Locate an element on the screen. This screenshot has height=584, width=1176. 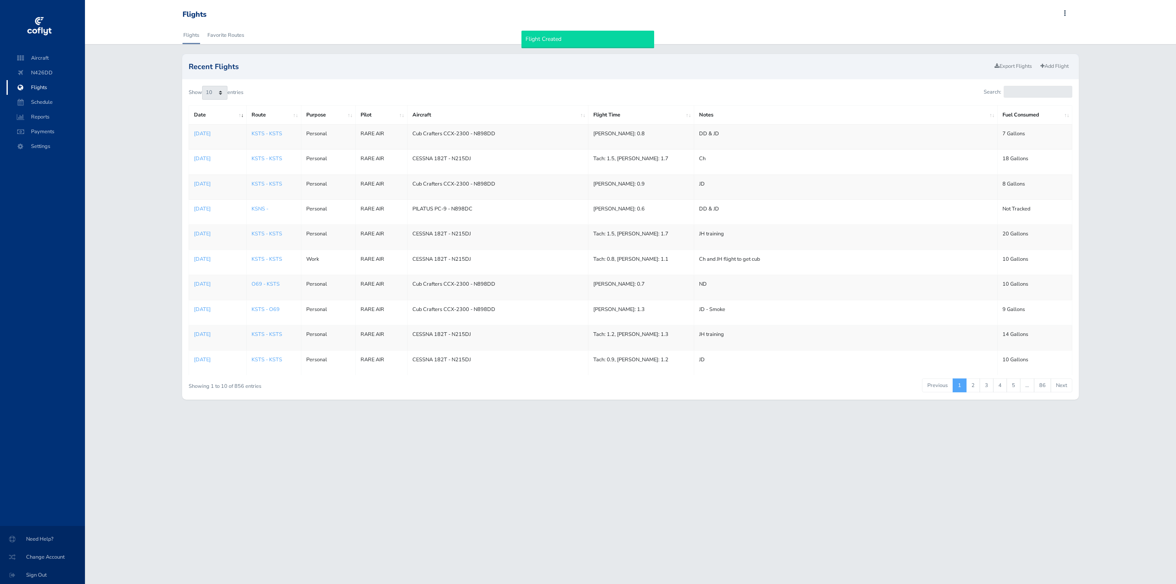
a: 86 is located at coordinates (1043, 385).